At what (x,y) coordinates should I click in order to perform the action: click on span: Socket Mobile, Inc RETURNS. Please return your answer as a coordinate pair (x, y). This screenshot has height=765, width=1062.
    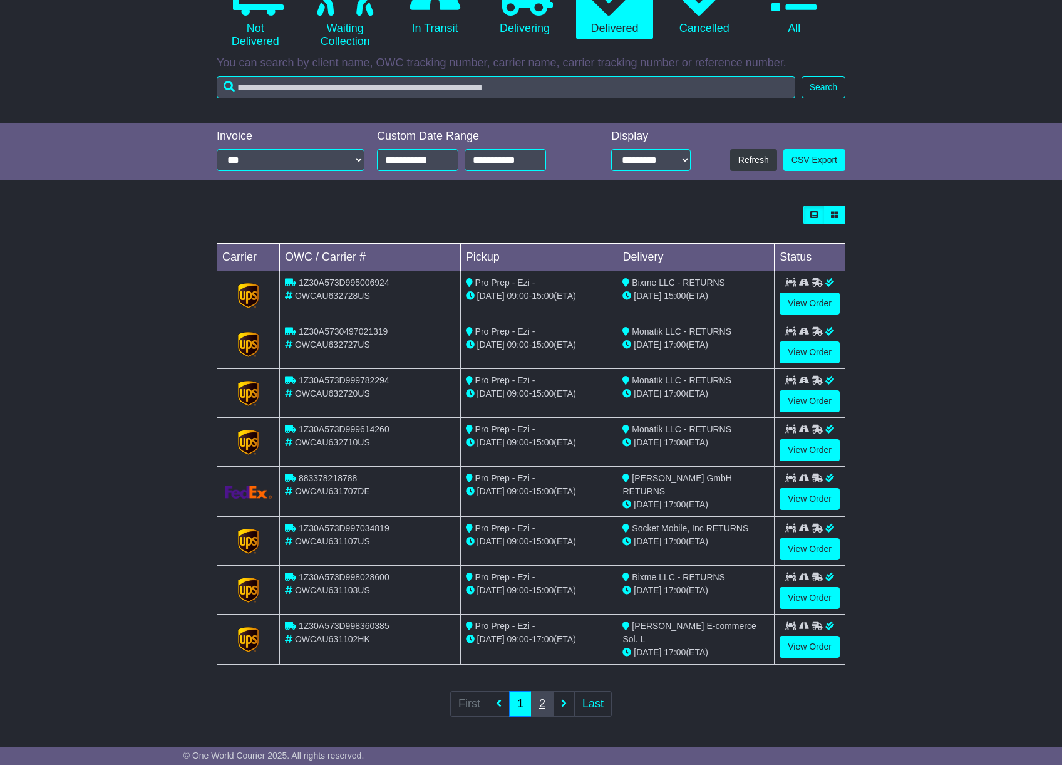
    Looking at the image, I should click on (690, 528).